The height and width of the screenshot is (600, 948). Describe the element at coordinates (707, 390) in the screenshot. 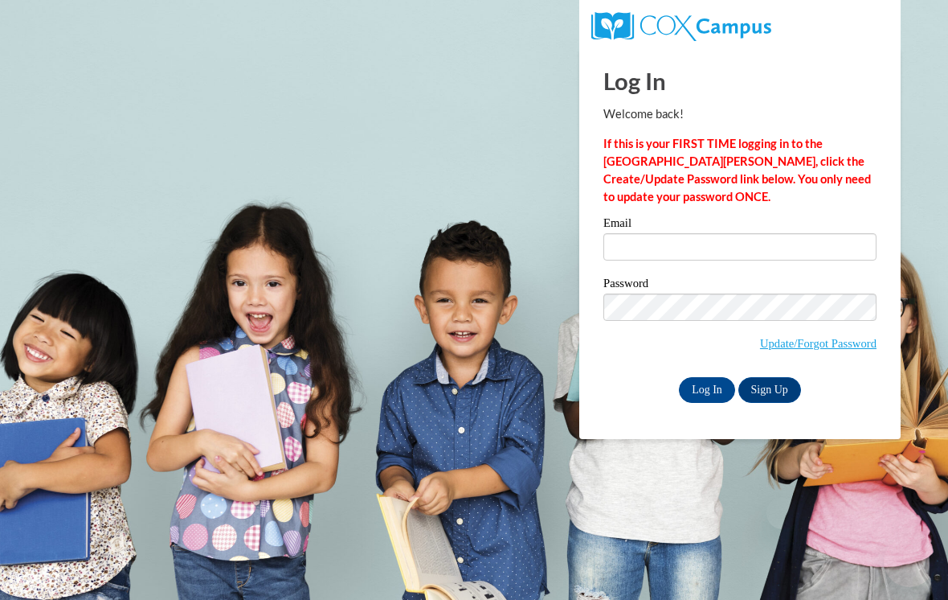

I see `input: Log In` at that location.